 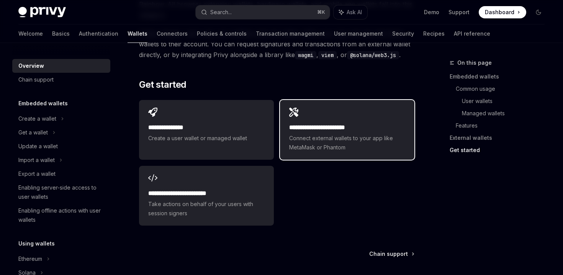 I want to click on a: Recipes, so click(x=434, y=34).